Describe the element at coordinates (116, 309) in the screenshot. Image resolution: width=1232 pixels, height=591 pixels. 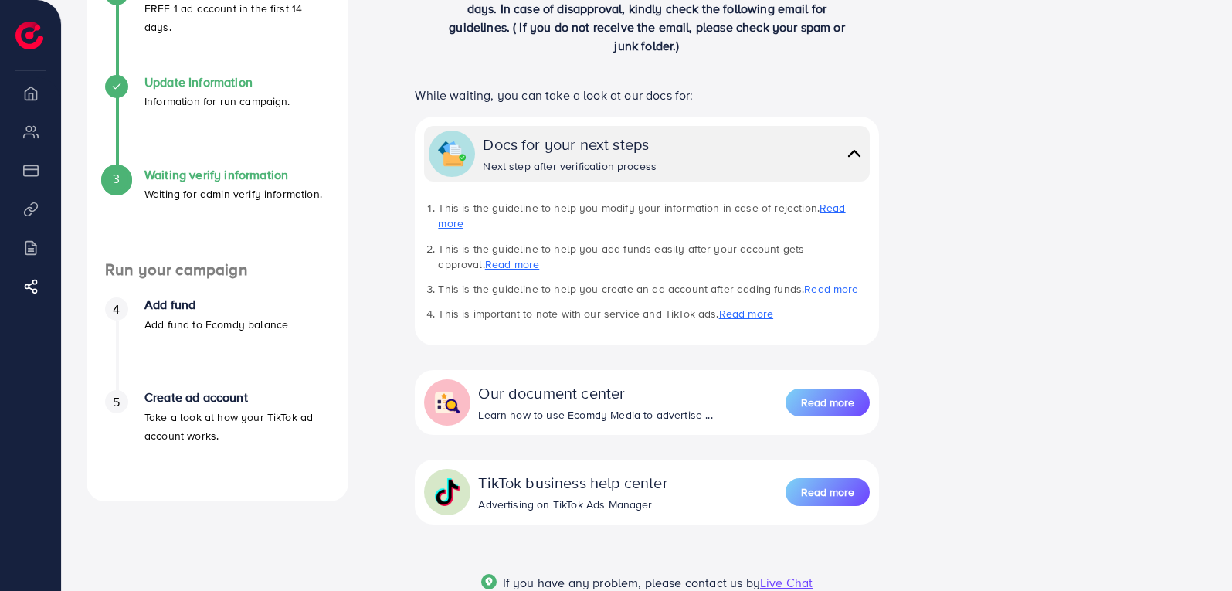
I see `span: 4` at that location.